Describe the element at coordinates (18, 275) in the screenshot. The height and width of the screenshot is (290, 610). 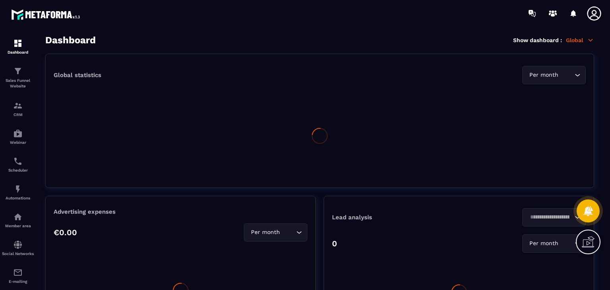
I see `a: emailemailE-mailing` at that location.